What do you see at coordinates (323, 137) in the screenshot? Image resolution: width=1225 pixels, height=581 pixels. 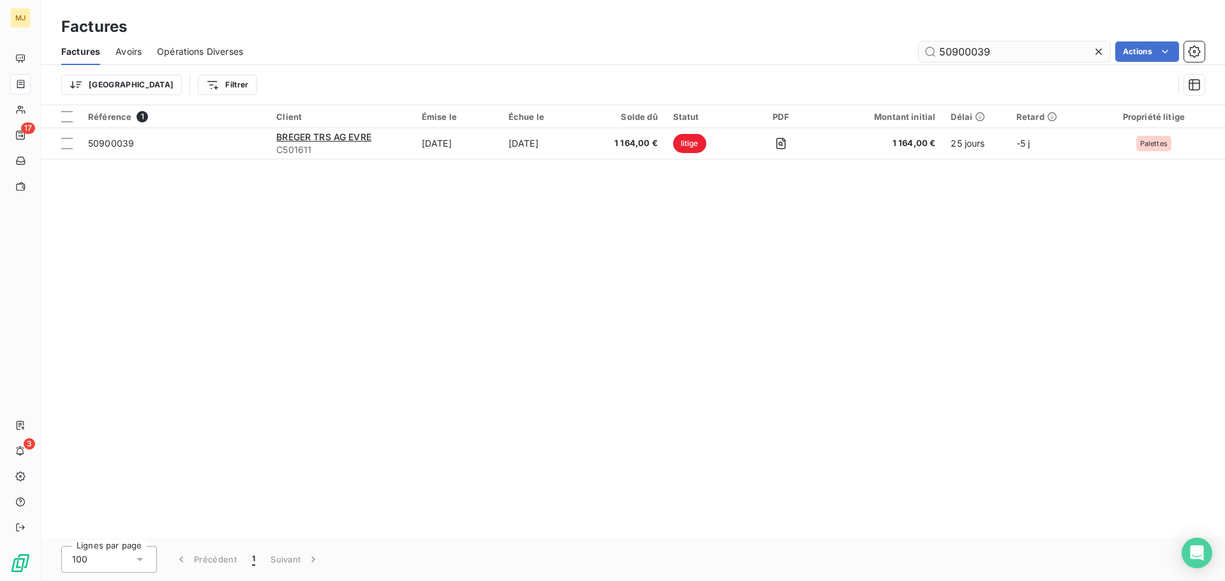 I see `span: BREGER TRS AG EVRE` at bounding box center [323, 137].